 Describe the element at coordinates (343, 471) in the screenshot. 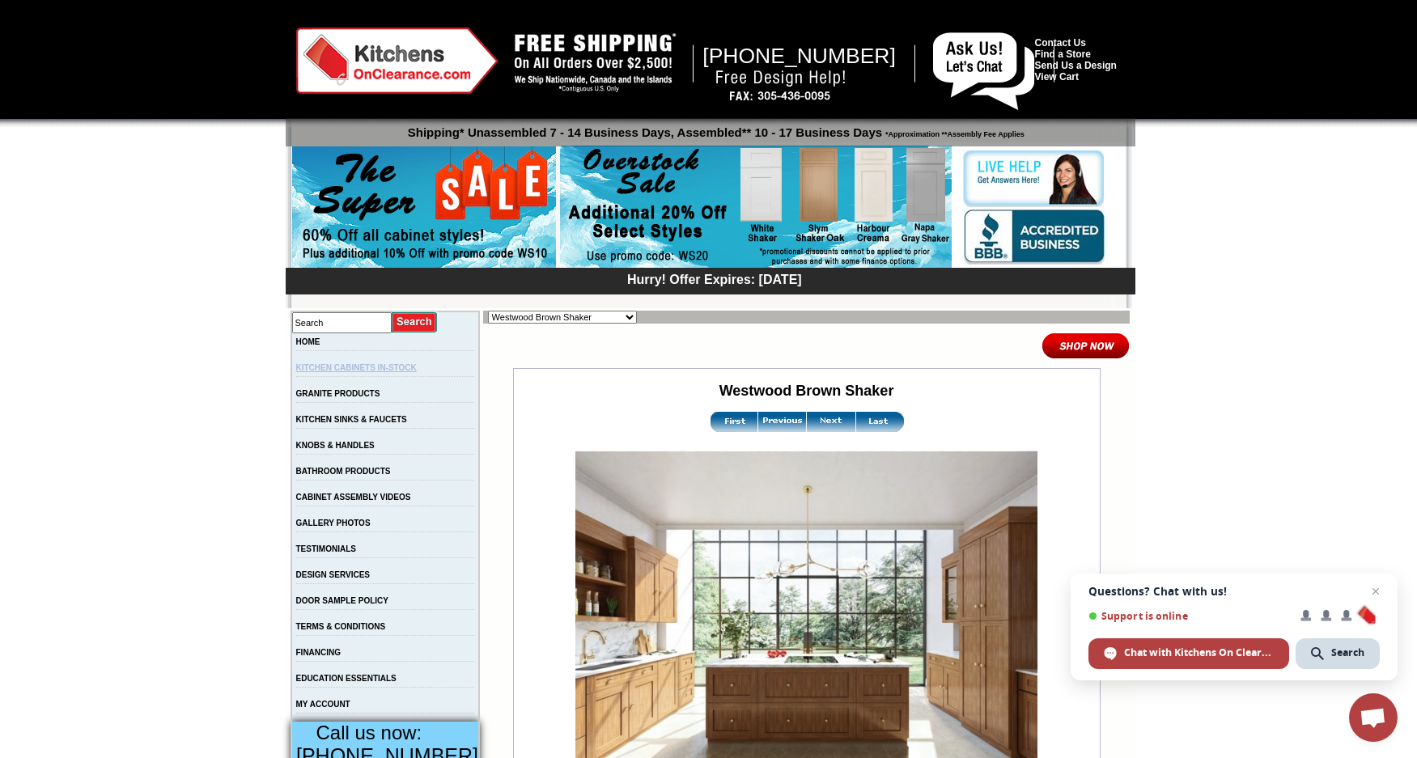

I see `a: BATHROOM PRODUCTS` at that location.